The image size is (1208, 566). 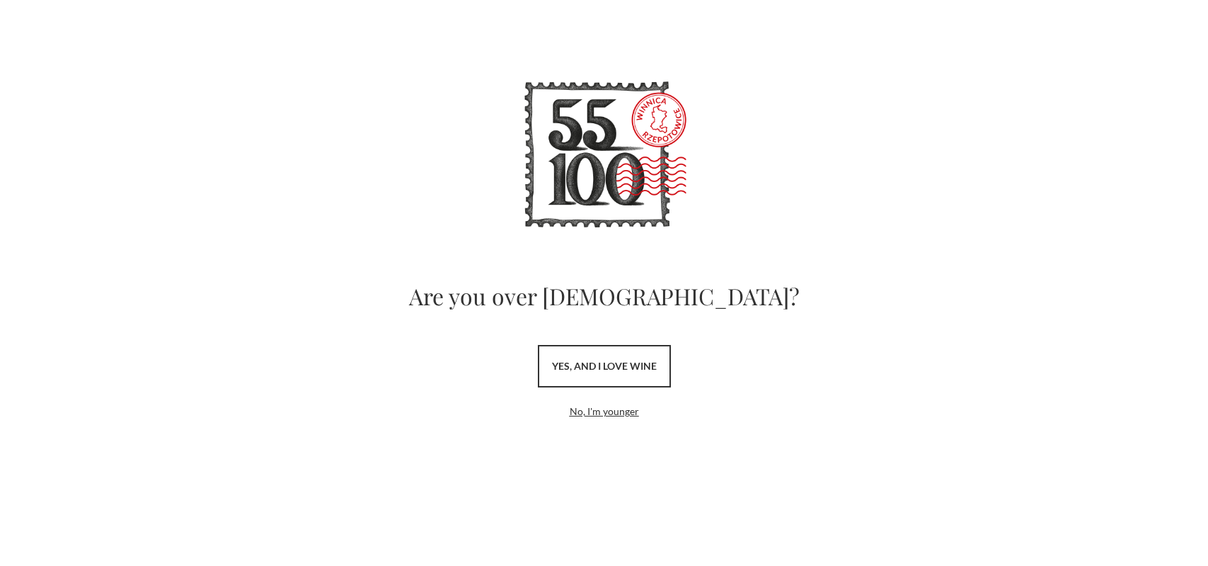 I want to click on a: No, I'm younger, so click(x=604, y=411).